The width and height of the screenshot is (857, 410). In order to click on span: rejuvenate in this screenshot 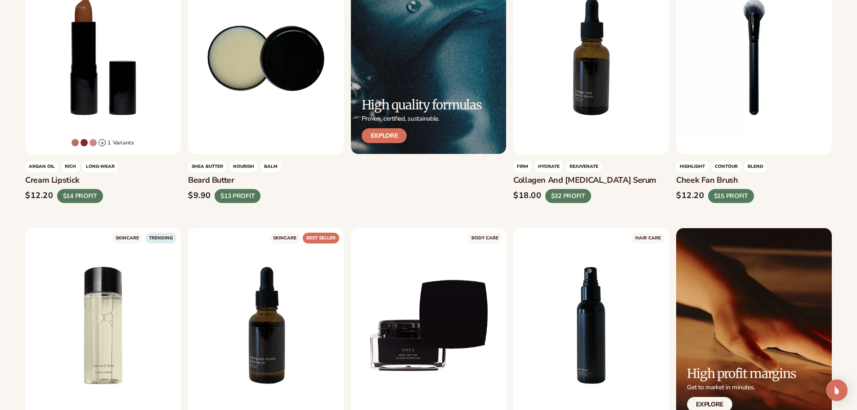, I will do `click(584, 166)`.